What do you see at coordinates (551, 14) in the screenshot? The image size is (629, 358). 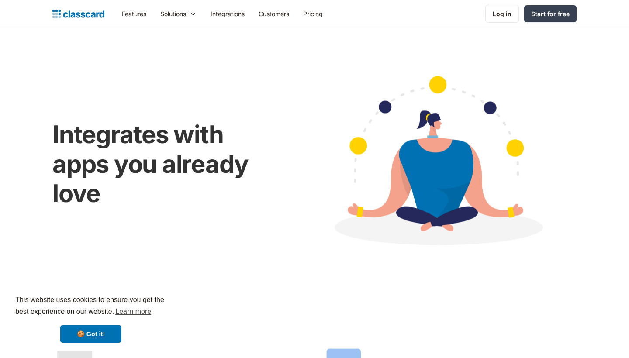 I see `a: Start for free` at bounding box center [551, 14].